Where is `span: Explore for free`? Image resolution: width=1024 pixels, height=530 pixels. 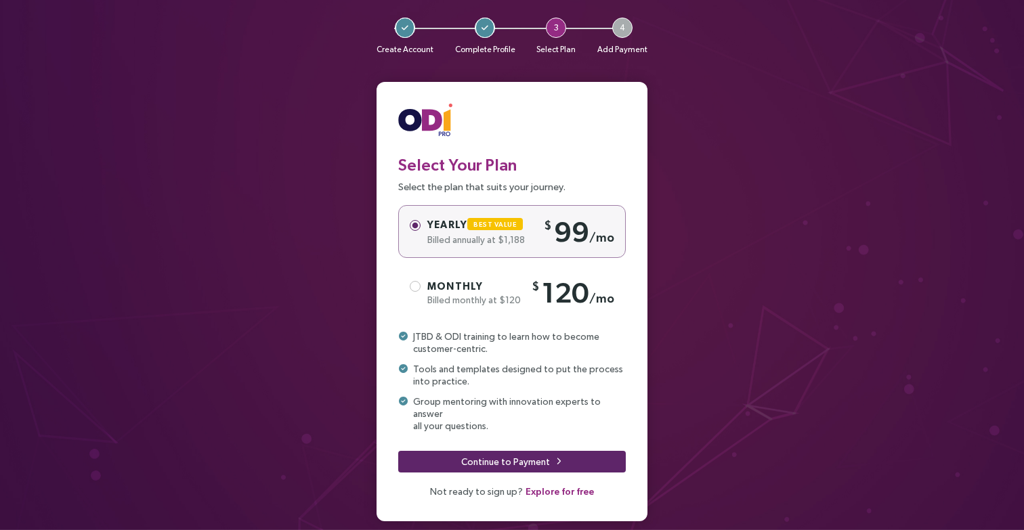 span: Explore for free is located at coordinates (559, 492).